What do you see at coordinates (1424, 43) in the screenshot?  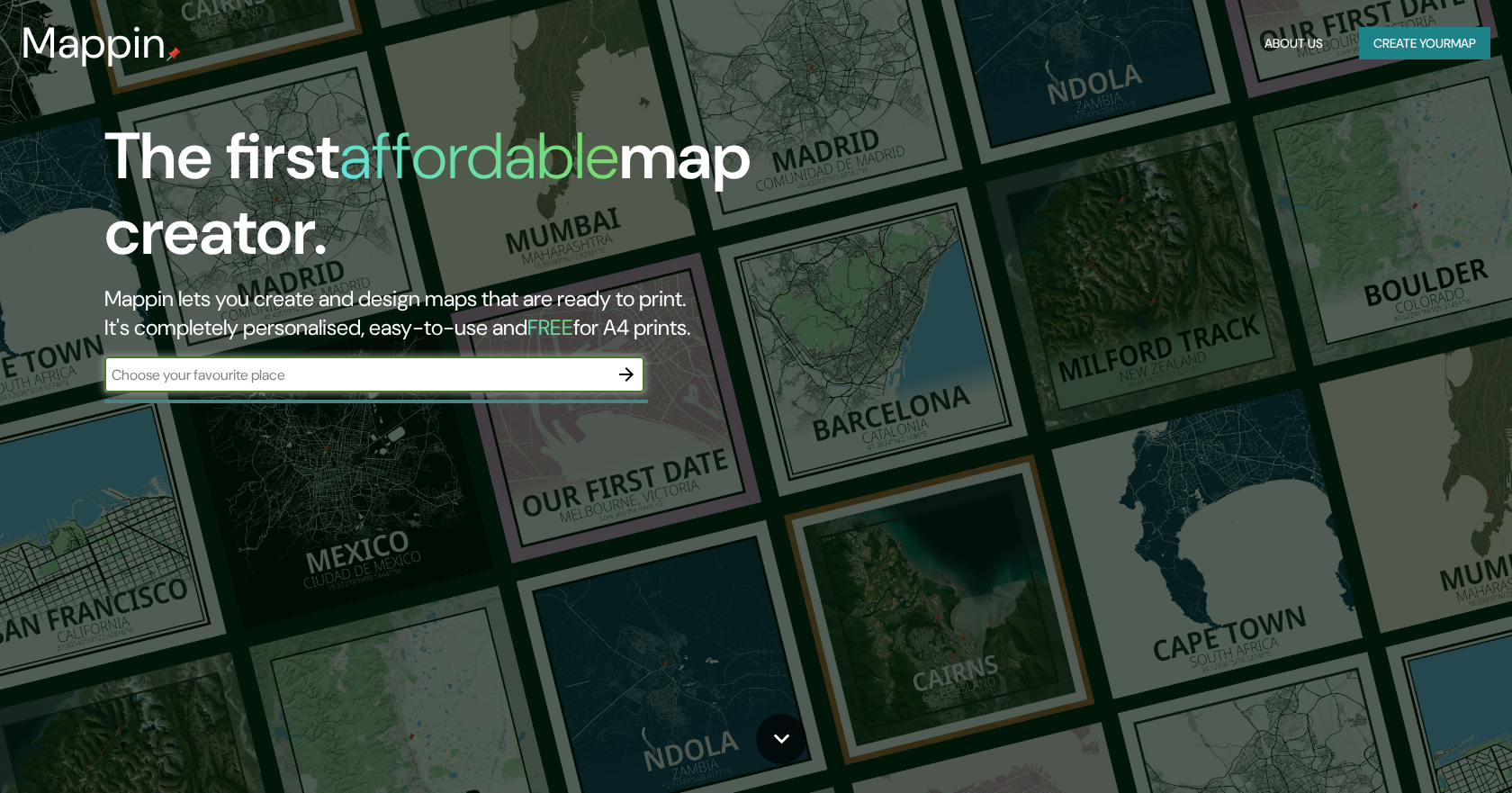 I see `button: Create yourmap` at bounding box center [1424, 43].